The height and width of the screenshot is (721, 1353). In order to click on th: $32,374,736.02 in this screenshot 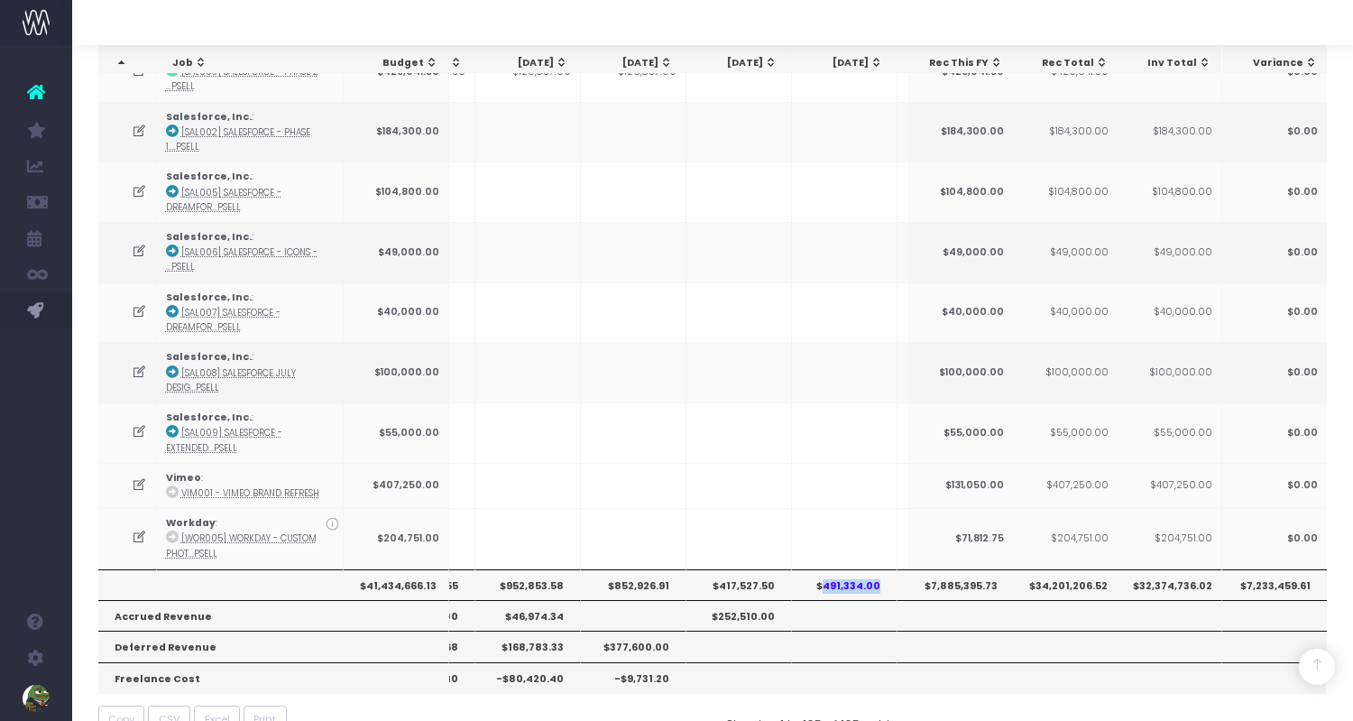, I will do `click(1168, 585)`.